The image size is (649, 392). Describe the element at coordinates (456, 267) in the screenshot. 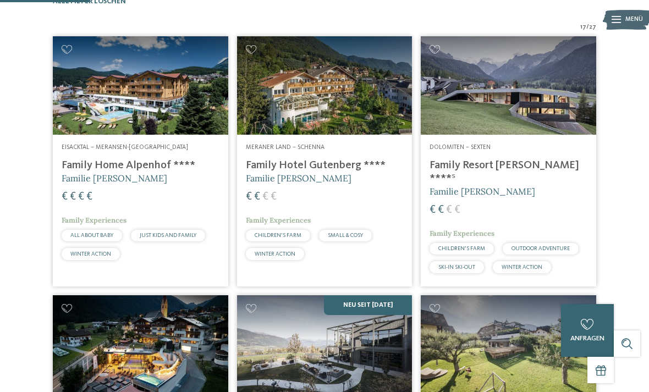

I see `span: SKI-IN SKI-OUT` at that location.